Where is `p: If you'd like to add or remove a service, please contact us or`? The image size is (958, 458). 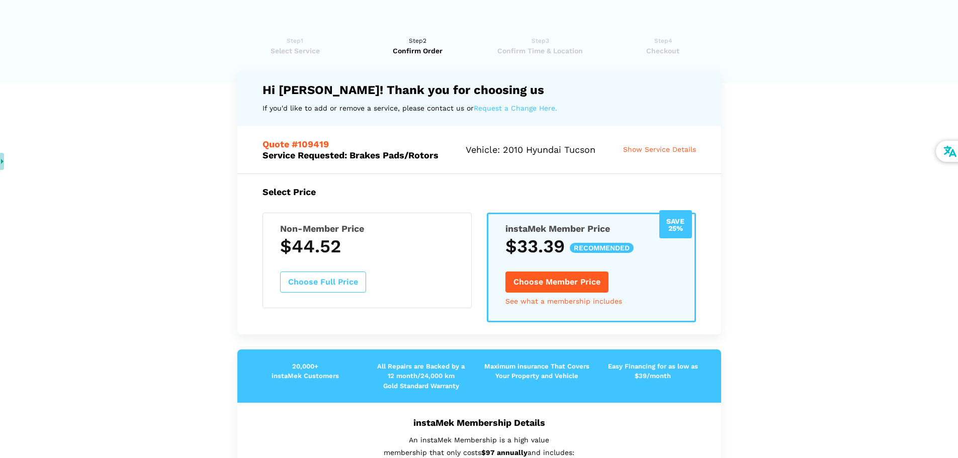 p: If you'd like to add or remove a service, please contact us or is located at coordinates (479, 108).